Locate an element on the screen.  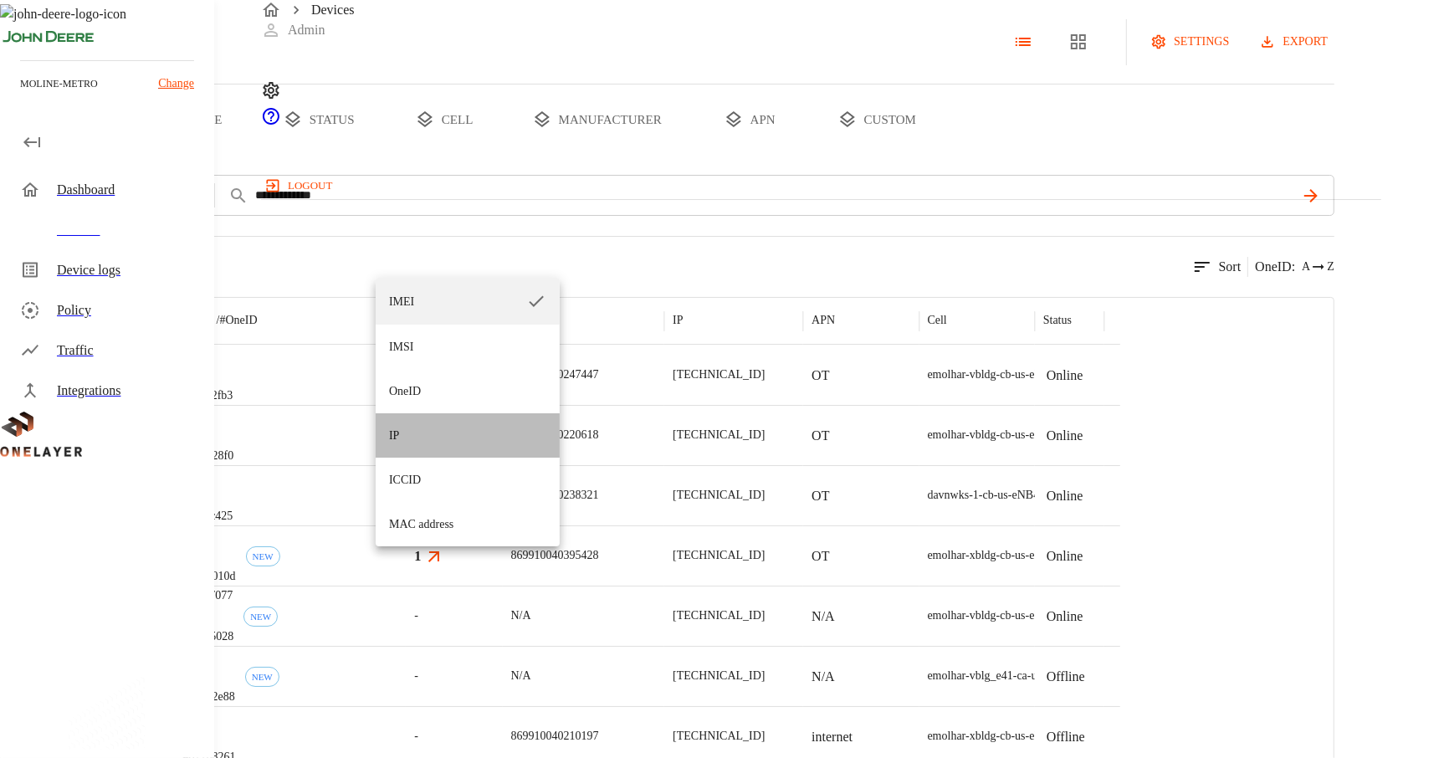
li: IP is located at coordinates (468, 435).